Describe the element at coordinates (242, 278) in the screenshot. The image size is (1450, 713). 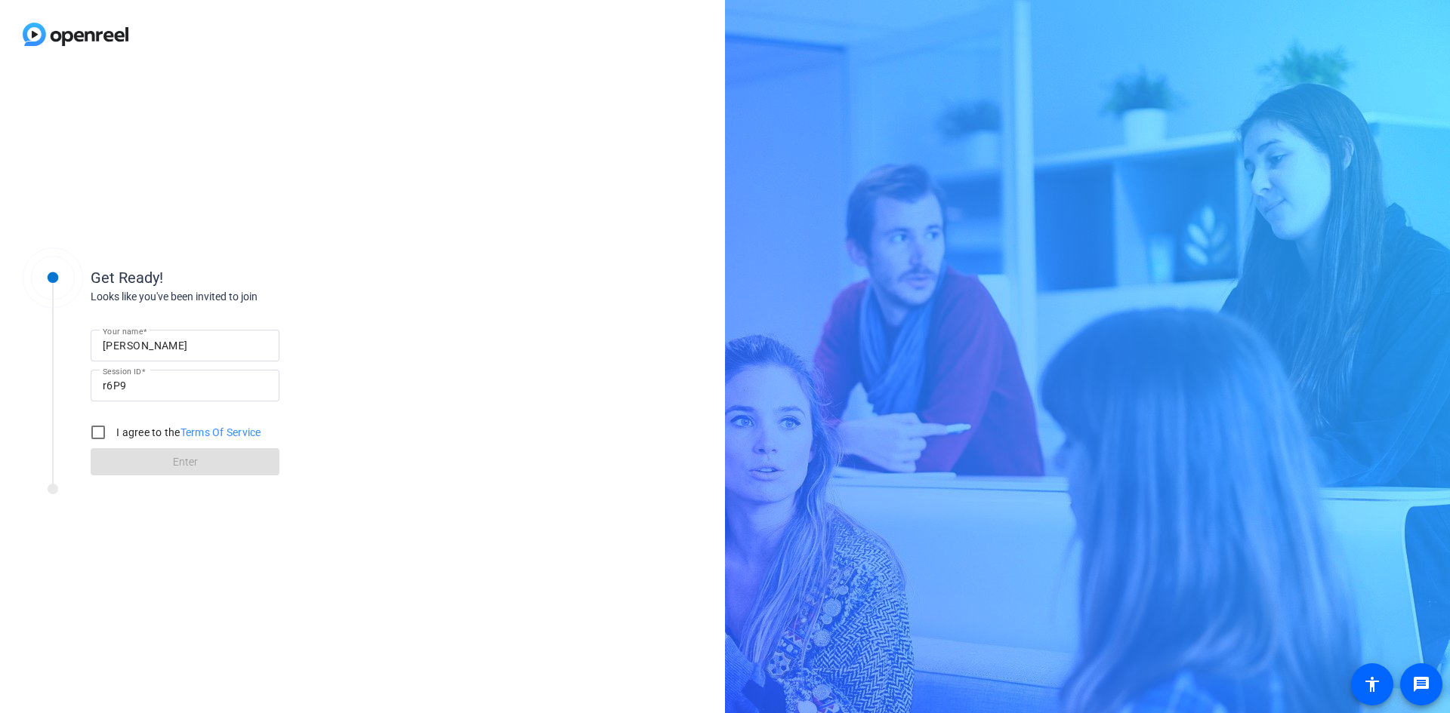
I see `div: Get Ready!` at that location.